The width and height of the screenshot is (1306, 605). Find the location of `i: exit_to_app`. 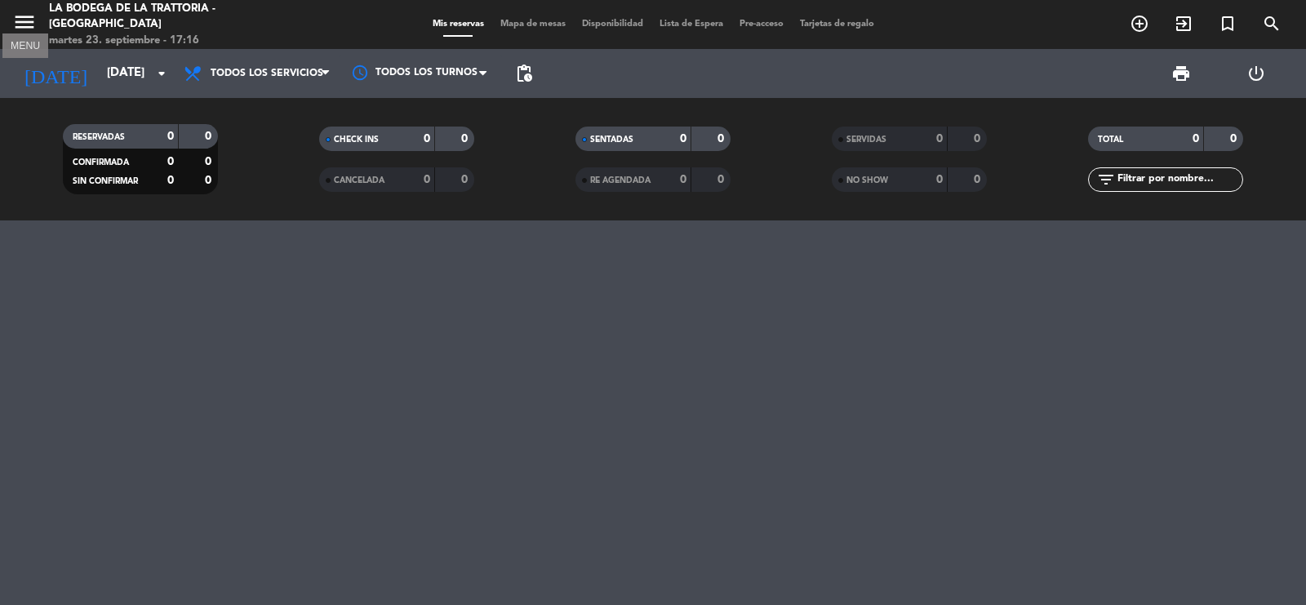

i: exit_to_app is located at coordinates (1184, 24).